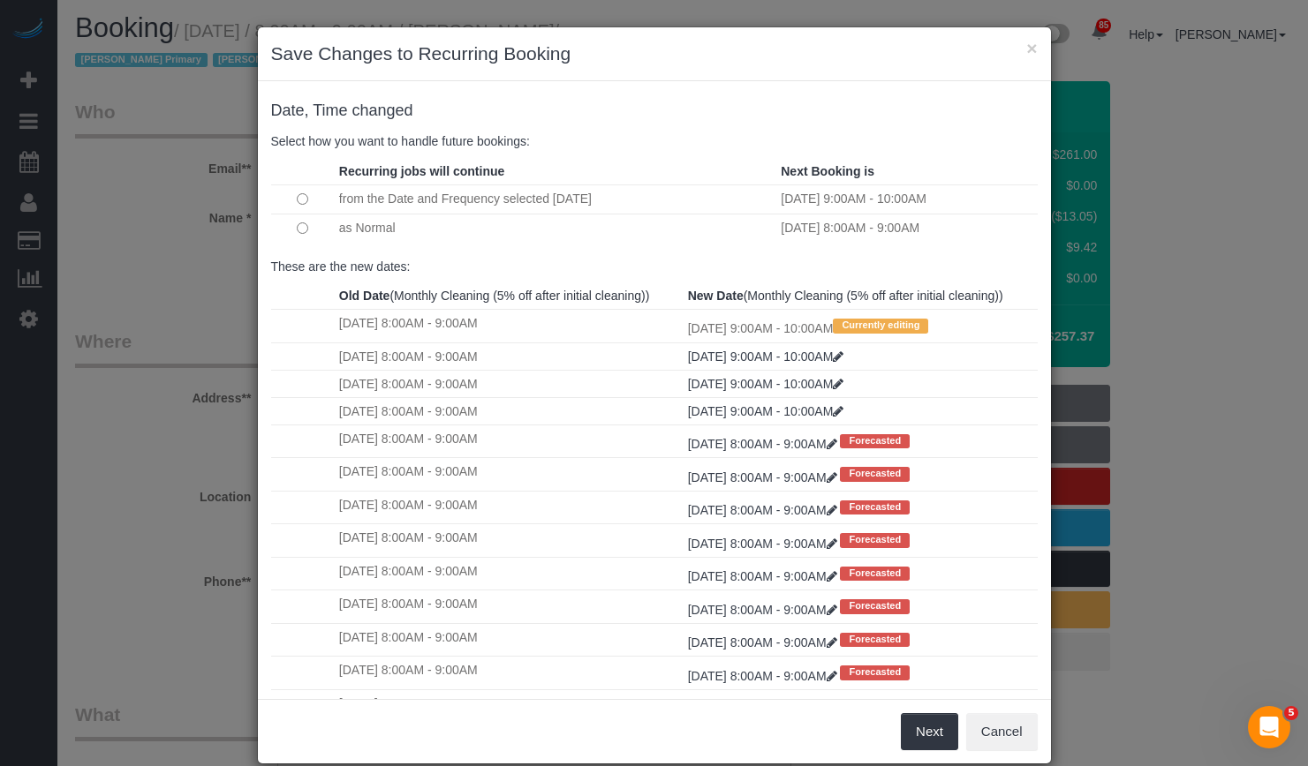 This screenshot has height=766, width=1308. What do you see at coordinates (654, 111) in the screenshot?
I see `h4: changed` at bounding box center [654, 111].